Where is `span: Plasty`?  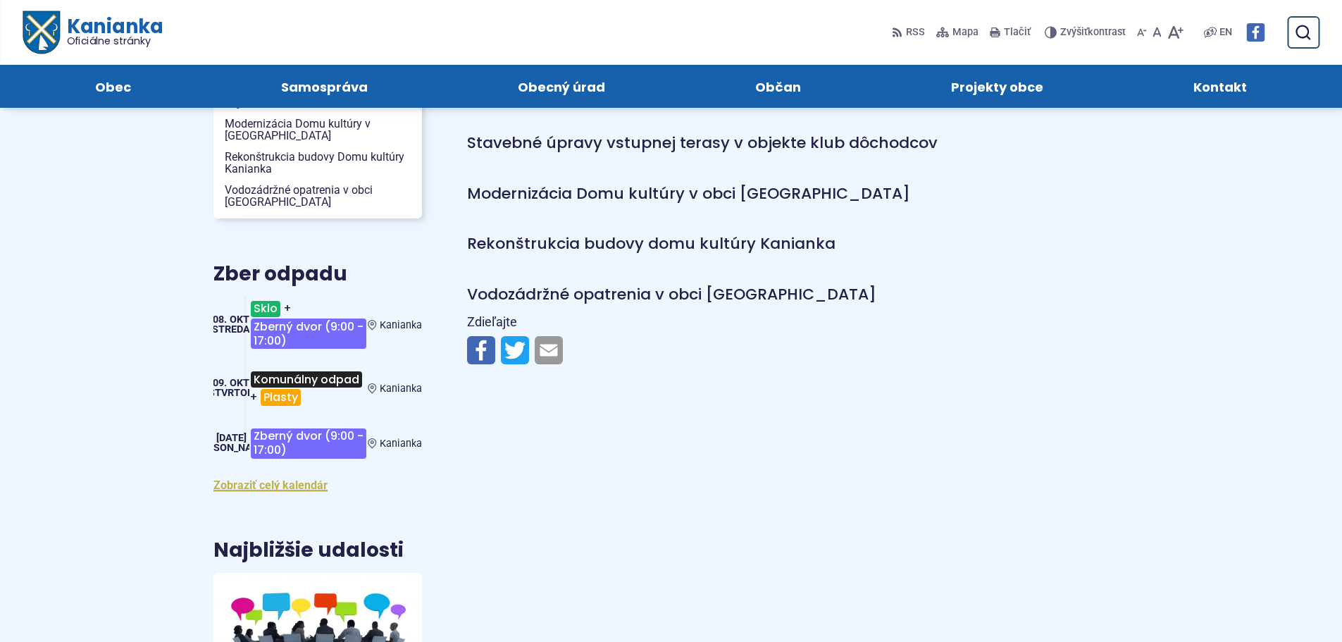 span: Plasty is located at coordinates (280, 397).